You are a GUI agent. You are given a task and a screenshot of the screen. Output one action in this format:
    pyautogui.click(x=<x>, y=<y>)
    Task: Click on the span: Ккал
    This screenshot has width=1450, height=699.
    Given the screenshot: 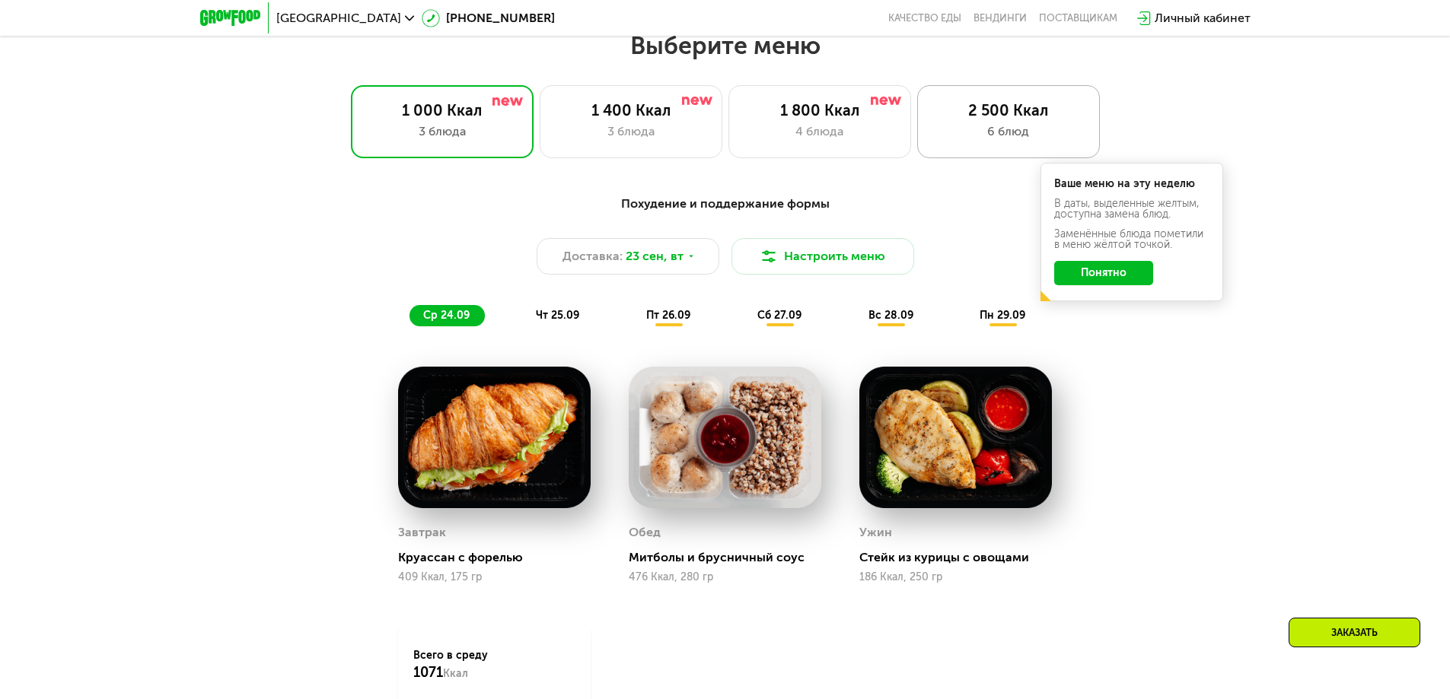 What is the action you would take?
    pyautogui.click(x=455, y=673)
    